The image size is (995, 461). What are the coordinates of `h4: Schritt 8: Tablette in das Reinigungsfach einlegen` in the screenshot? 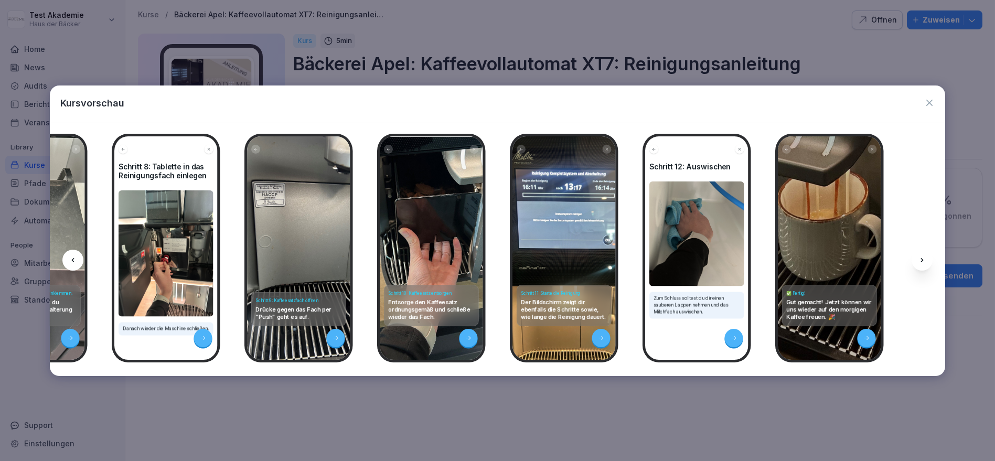 It's located at (166, 172).